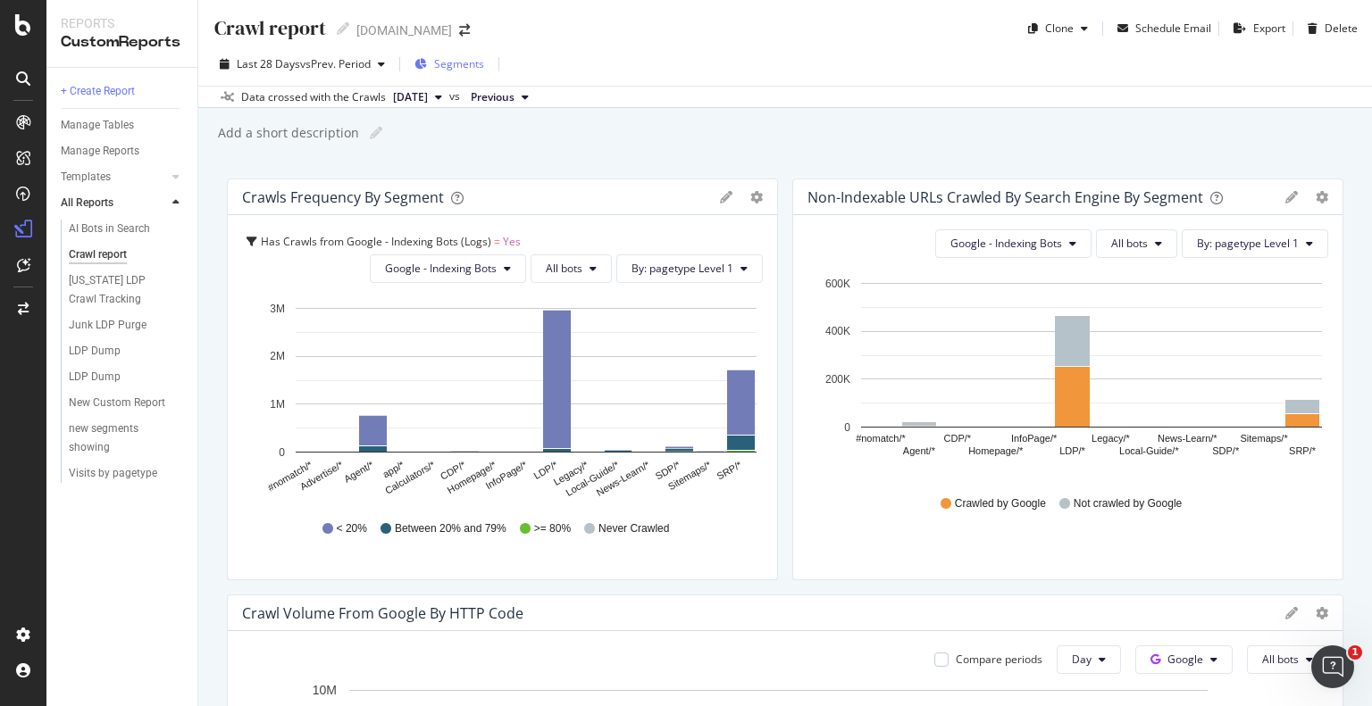 The height and width of the screenshot is (706, 1372). Describe the element at coordinates (113, 203) in the screenshot. I see `a: All Reports` at that location.